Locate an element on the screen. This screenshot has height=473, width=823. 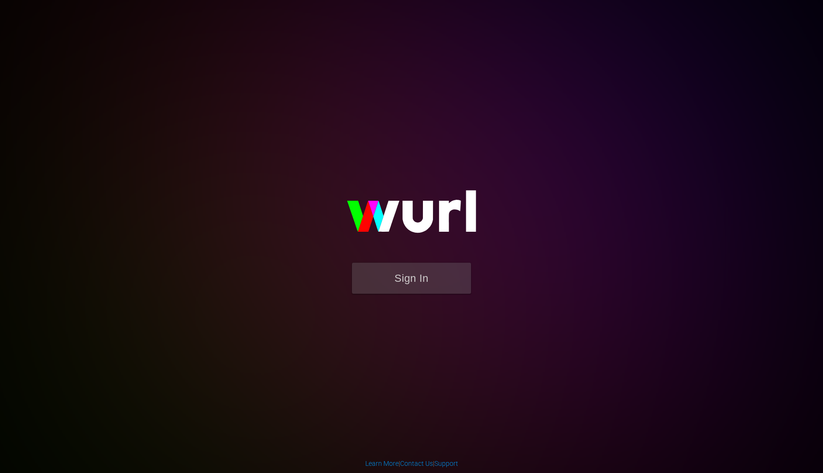
a: Support is located at coordinates (446, 463).